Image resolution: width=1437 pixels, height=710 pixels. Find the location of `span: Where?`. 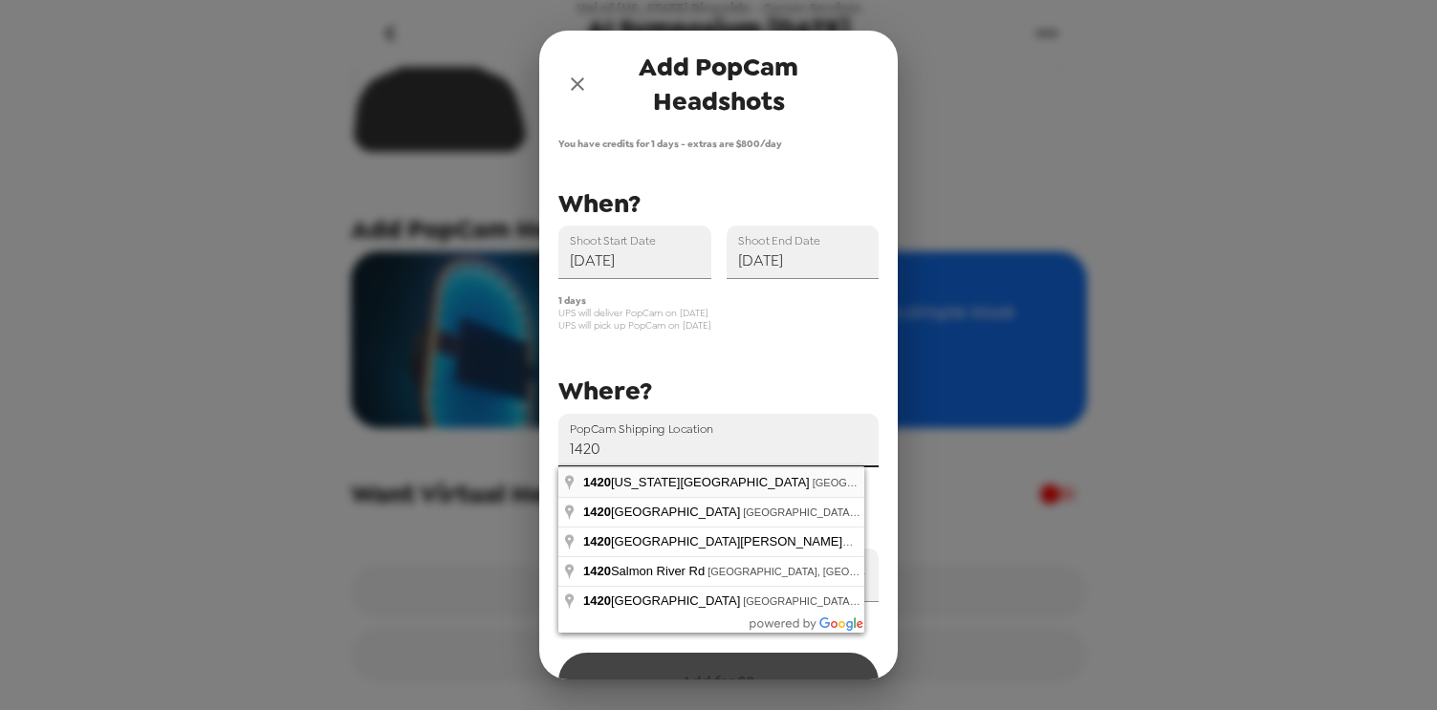

span: Where? is located at coordinates (605, 391).